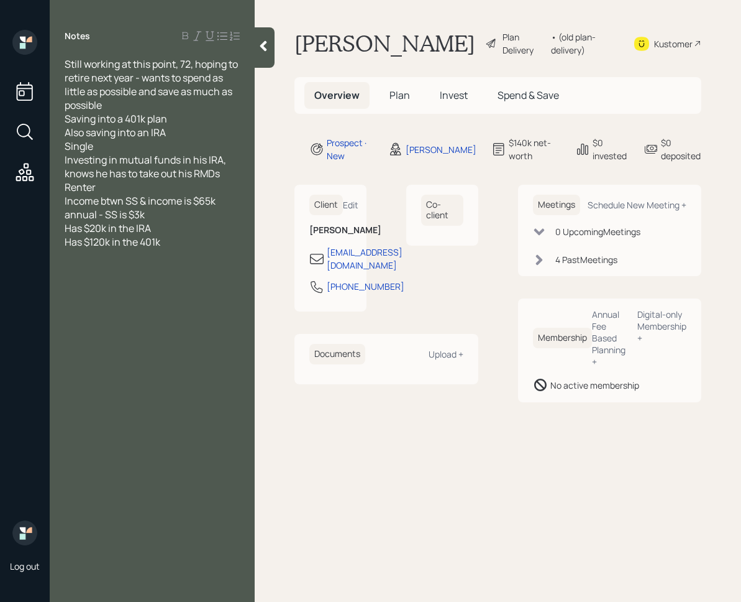  What do you see at coordinates (585, 43) in the screenshot?
I see `div: • (old plan-delivery)` at bounding box center [585, 43].